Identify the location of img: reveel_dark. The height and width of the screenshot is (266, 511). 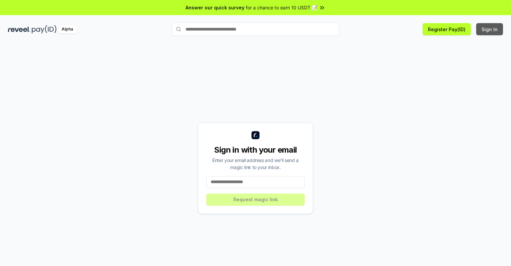
(19, 29).